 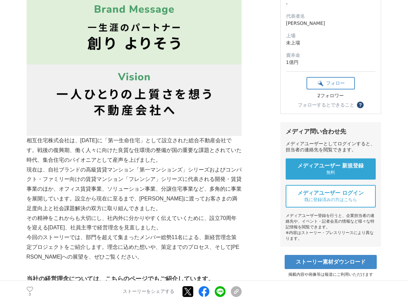 I want to click on span: 無料, so click(x=331, y=172).